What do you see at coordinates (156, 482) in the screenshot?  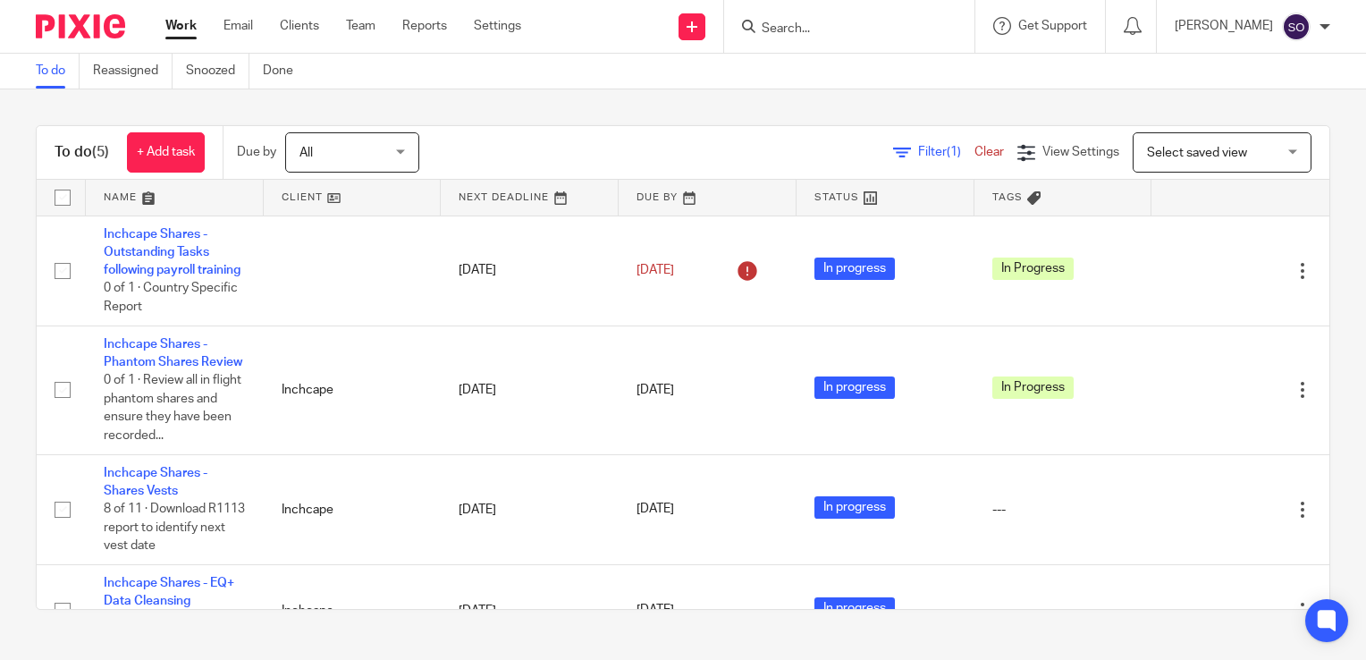 I see `a: Inchcape Shares - Shares Vests` at bounding box center [156, 482].